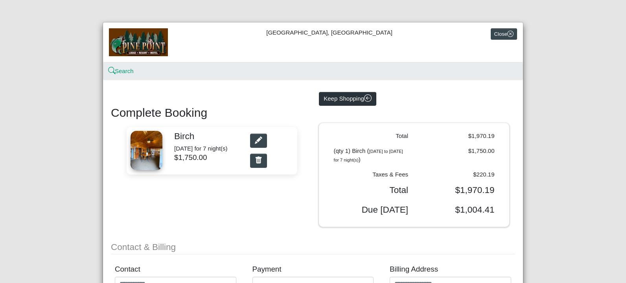 This screenshot has height=283, width=626. I want to click on div: Taxes & Fees, so click(371, 175).